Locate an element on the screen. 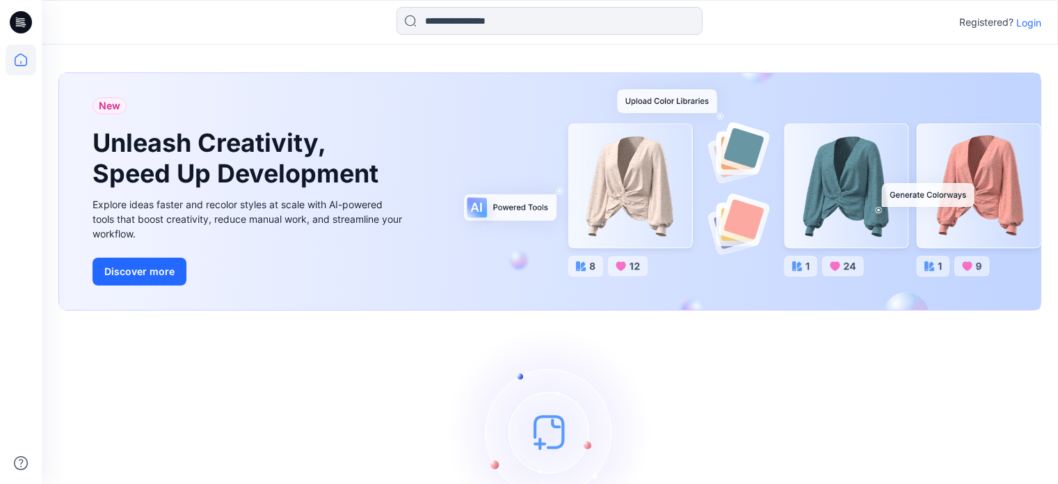 This screenshot has height=484, width=1058. p: Login is located at coordinates (1029, 22).